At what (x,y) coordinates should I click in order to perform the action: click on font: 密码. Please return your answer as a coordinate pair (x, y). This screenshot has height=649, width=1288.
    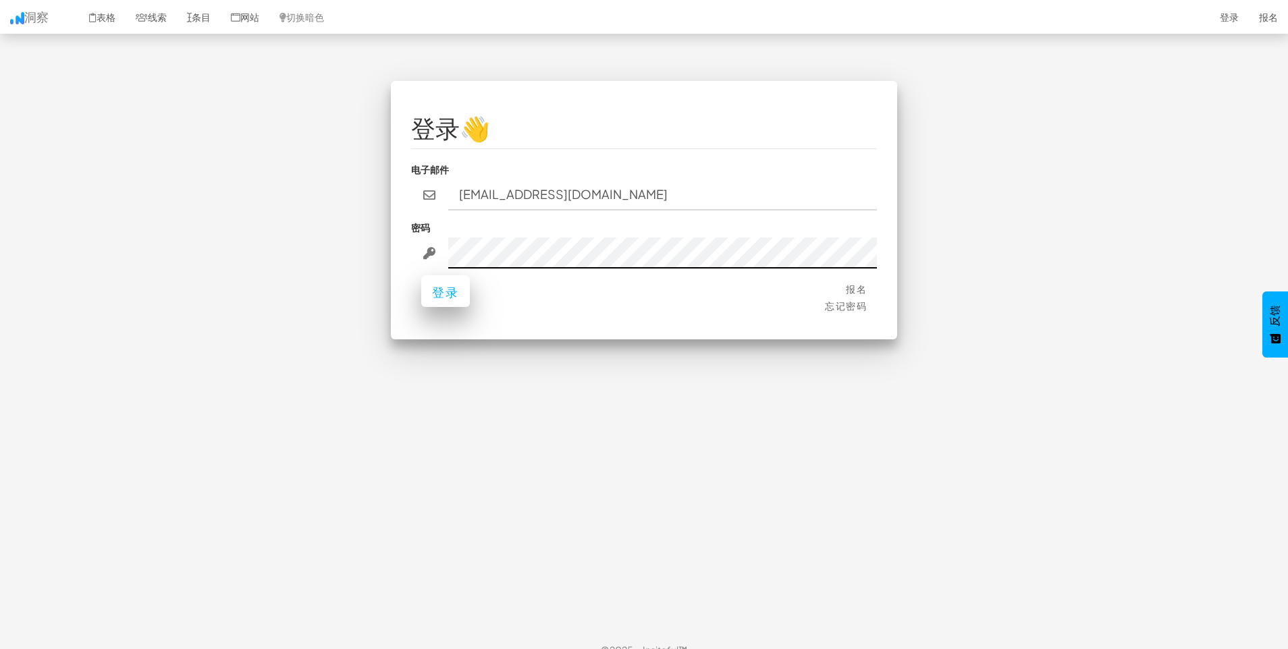
    Looking at the image, I should click on (420, 227).